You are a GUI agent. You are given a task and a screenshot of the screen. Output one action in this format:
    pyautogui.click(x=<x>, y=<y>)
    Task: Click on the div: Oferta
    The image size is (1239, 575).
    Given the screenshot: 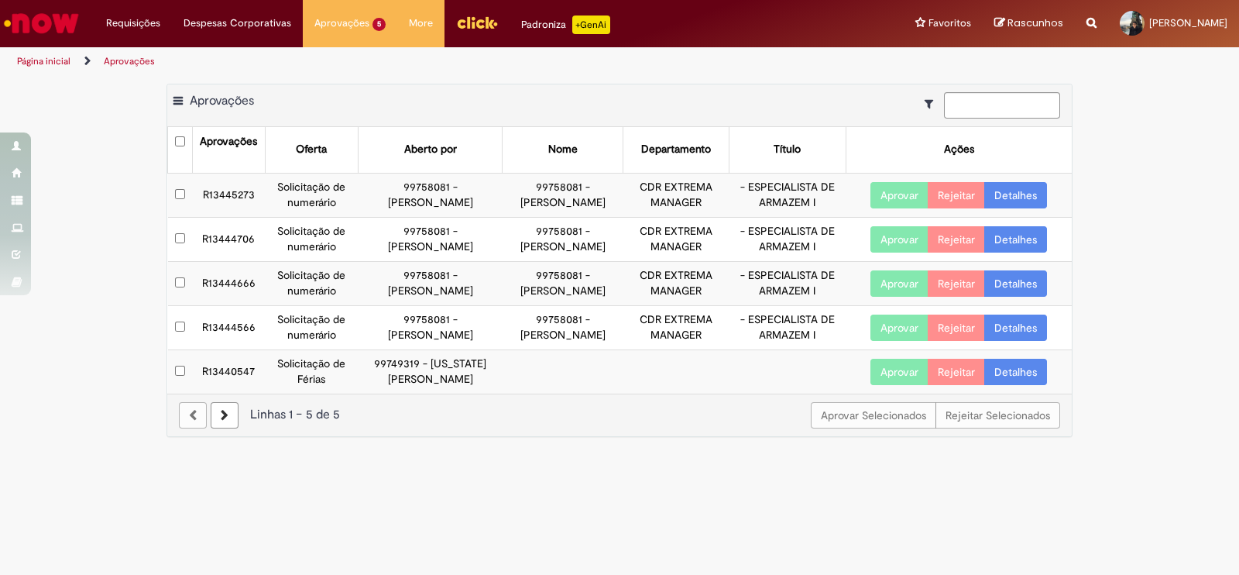 What is the action you would take?
    pyautogui.click(x=311, y=150)
    